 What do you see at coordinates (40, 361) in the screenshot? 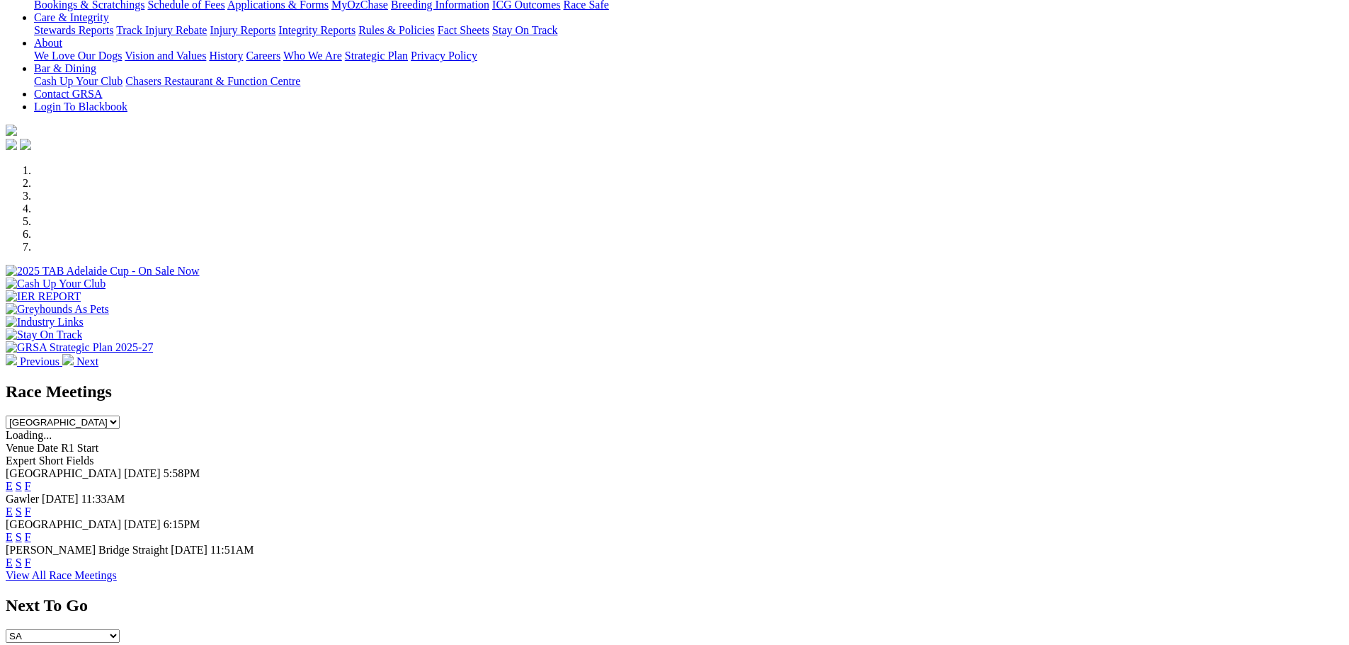
I see `span: Previous` at bounding box center [40, 361].